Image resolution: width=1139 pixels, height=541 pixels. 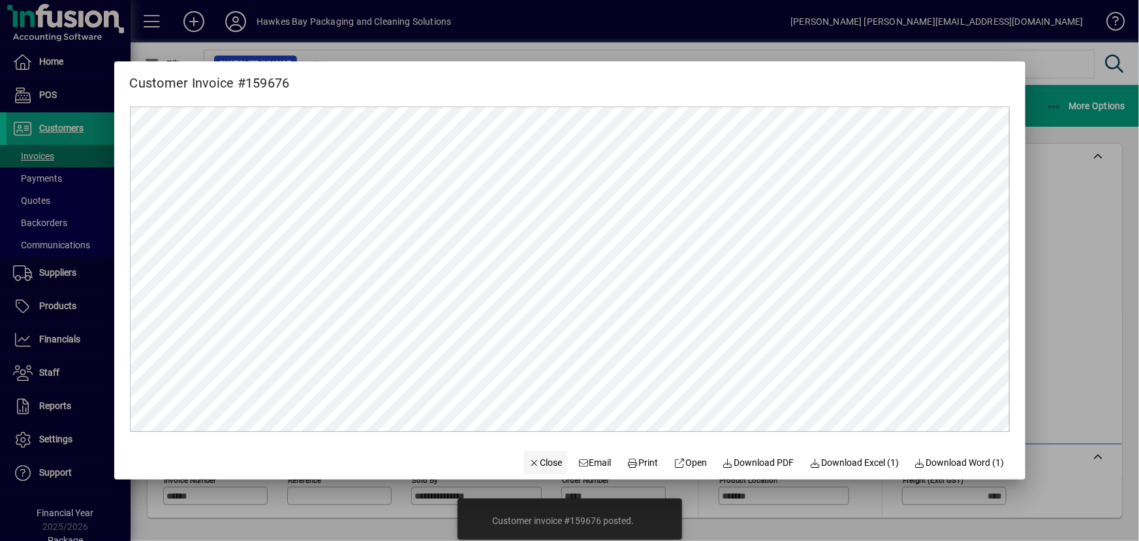 What do you see at coordinates (595, 462) in the screenshot?
I see `span: Email` at bounding box center [595, 462].